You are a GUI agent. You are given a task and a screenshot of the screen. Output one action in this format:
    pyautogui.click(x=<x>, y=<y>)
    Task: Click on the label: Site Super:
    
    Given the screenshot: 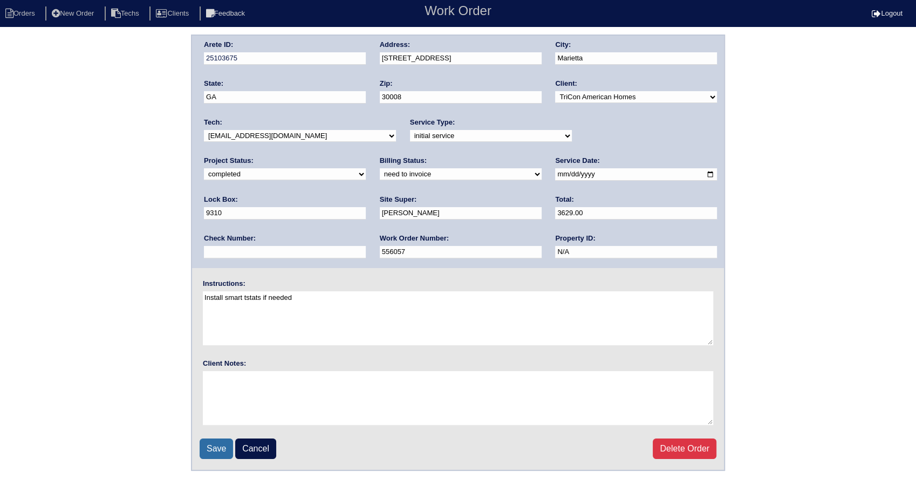 What is the action you would take?
    pyautogui.click(x=398, y=200)
    